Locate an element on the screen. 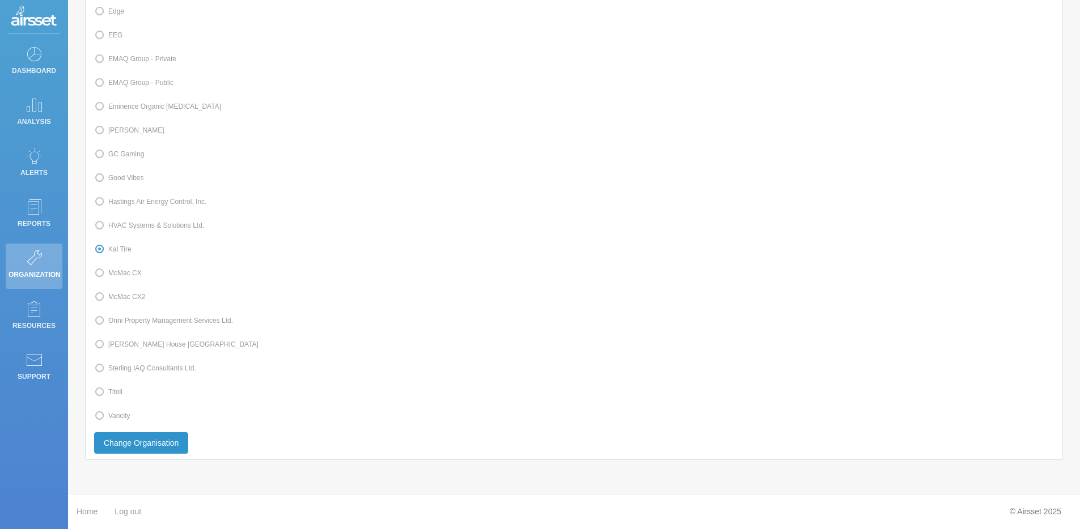  p: Alerts is located at coordinates (34, 173).